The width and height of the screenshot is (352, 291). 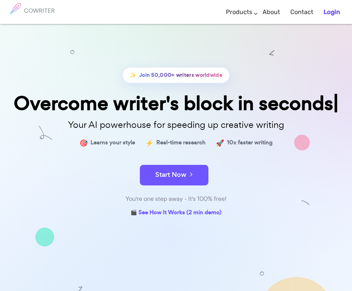 I want to click on button: Start Now, so click(x=174, y=175).